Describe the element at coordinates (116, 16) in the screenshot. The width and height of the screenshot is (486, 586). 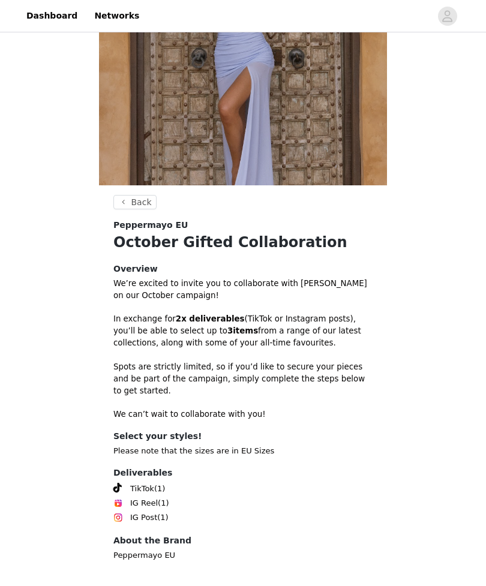
I see `a: Networks` at that location.